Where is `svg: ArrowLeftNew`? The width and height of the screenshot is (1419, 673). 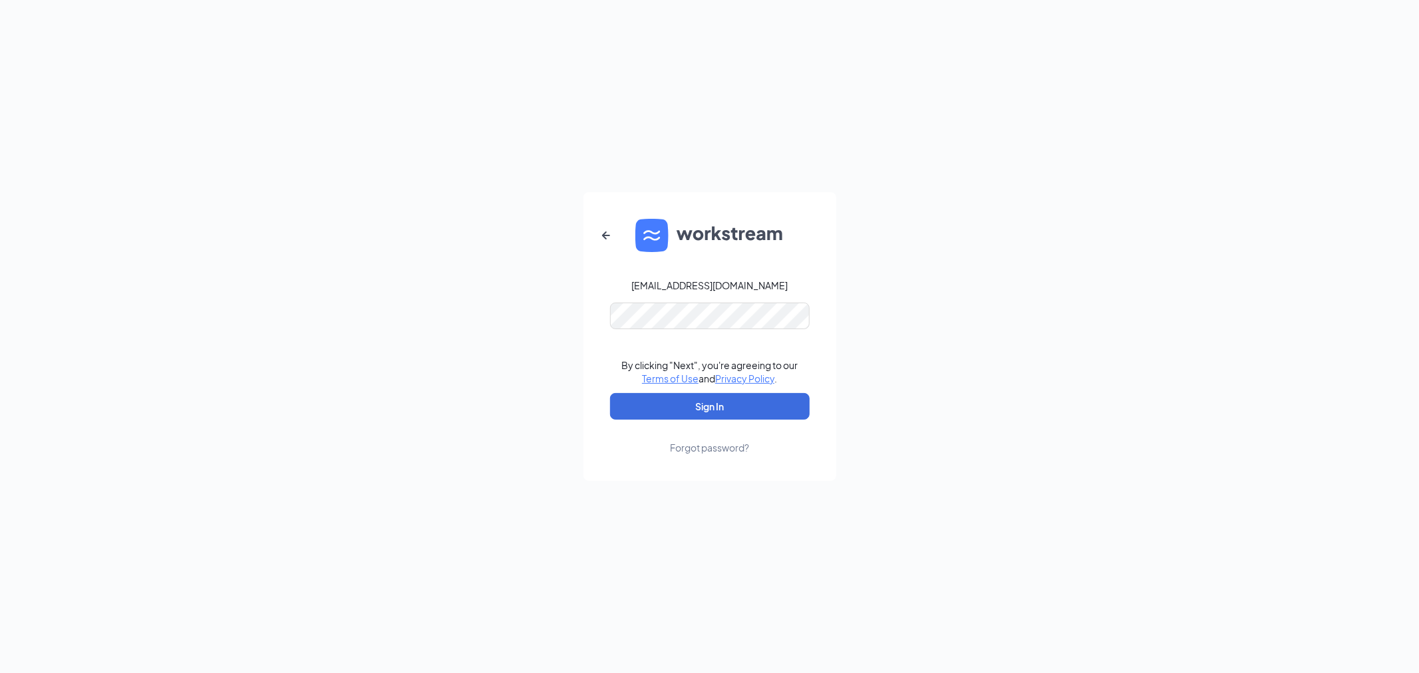 svg: ArrowLeftNew is located at coordinates (606, 235).